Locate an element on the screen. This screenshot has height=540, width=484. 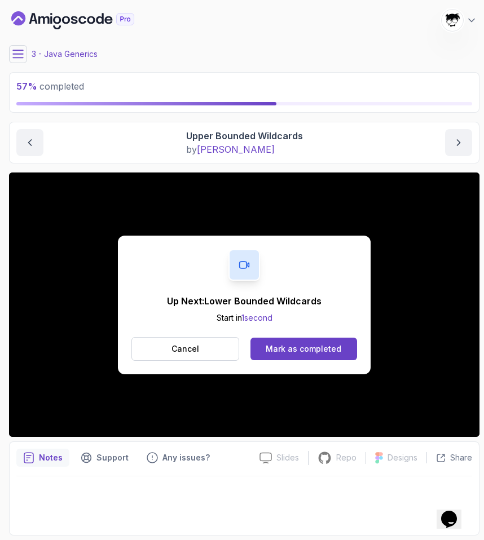
button: Feedback button is located at coordinates (178, 458).